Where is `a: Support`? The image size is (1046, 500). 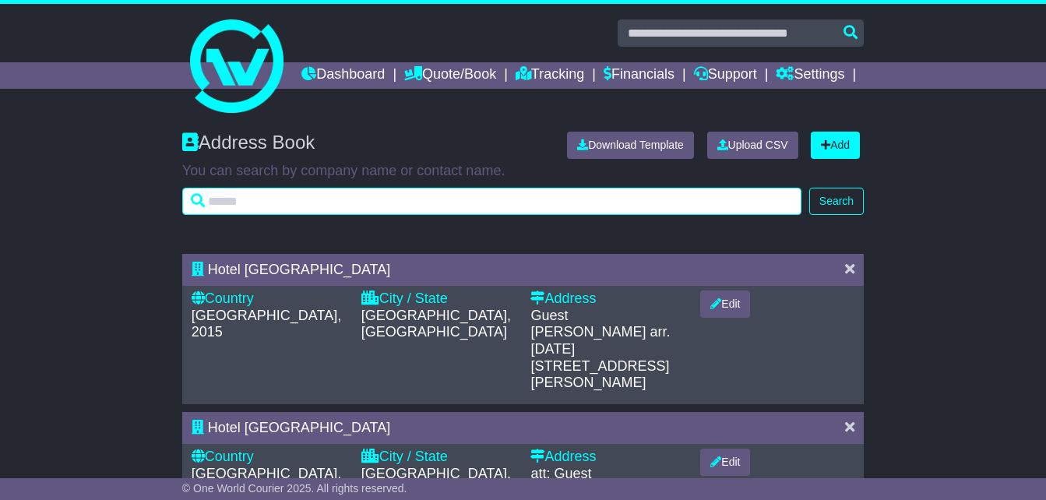
a: Support is located at coordinates (725, 76).